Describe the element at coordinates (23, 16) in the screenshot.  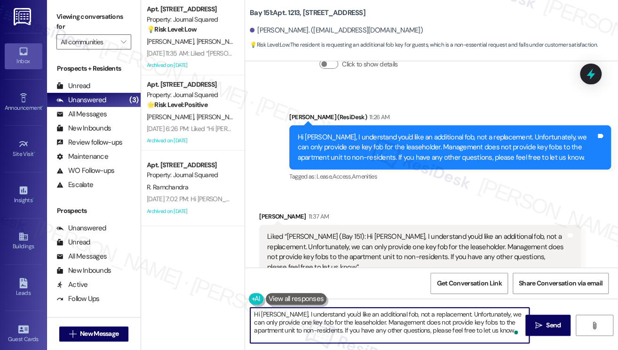
I see `img: ResiDesk Logo` at that location.